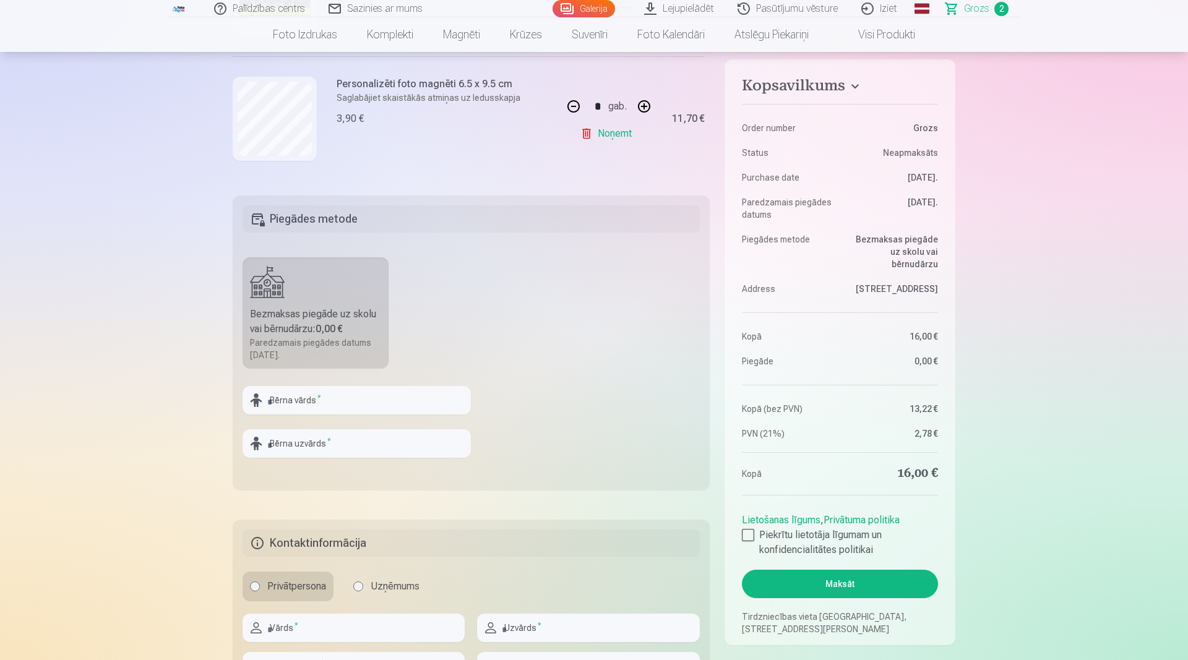  What do you see at coordinates (589, 35) in the screenshot?
I see `a: Suvenīri` at bounding box center [589, 35].